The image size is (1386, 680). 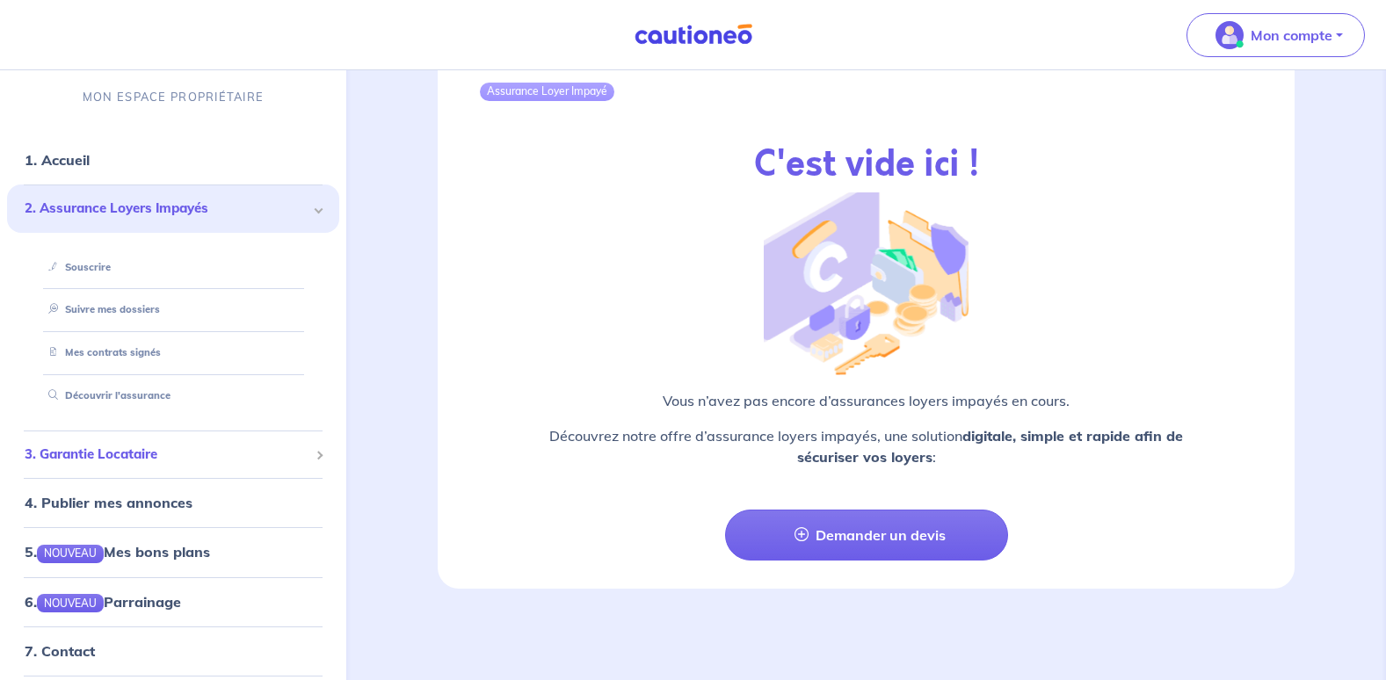 I want to click on button: illu_account_valid_menu.svgMon compte, so click(x=1275, y=35).